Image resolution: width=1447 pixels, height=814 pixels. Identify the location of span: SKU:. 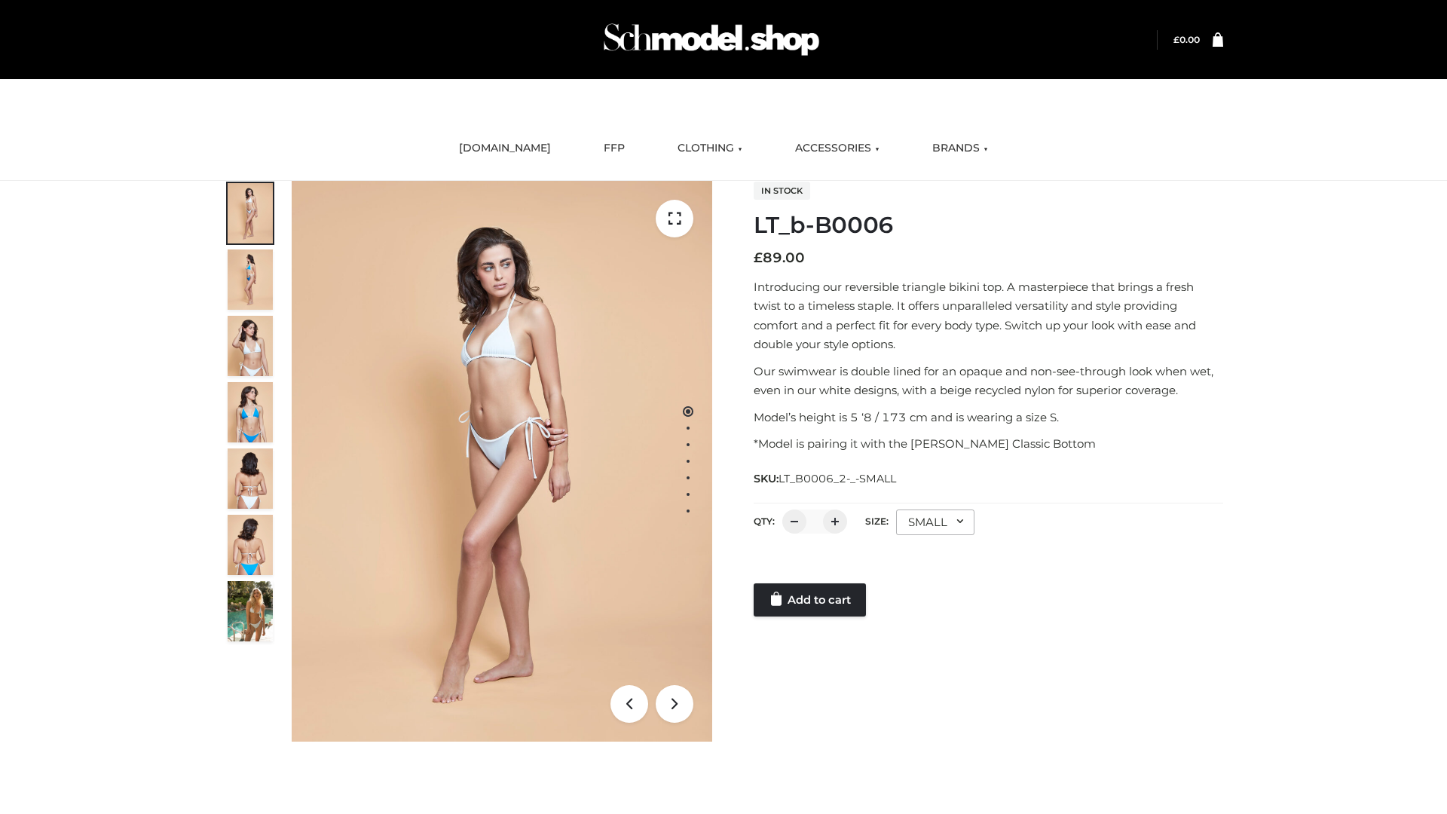
(825, 479).